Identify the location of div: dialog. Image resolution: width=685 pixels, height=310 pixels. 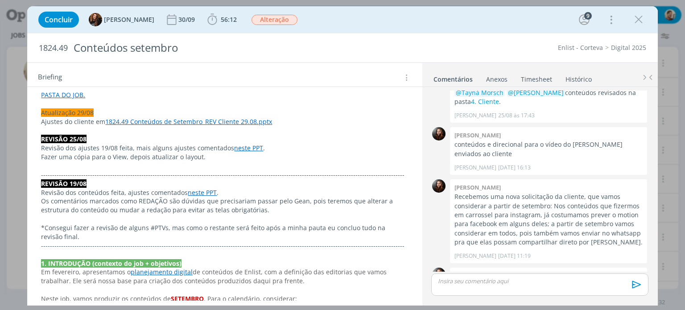
(342, 156).